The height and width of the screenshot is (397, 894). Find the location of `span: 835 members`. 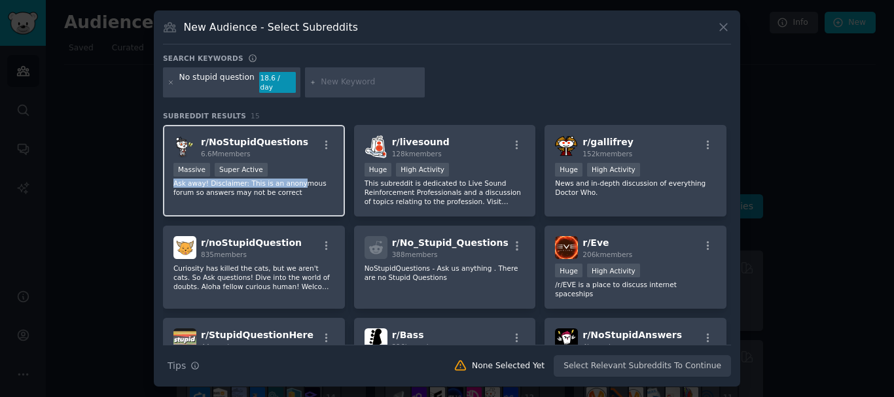

span: 835 members is located at coordinates (224, 254).